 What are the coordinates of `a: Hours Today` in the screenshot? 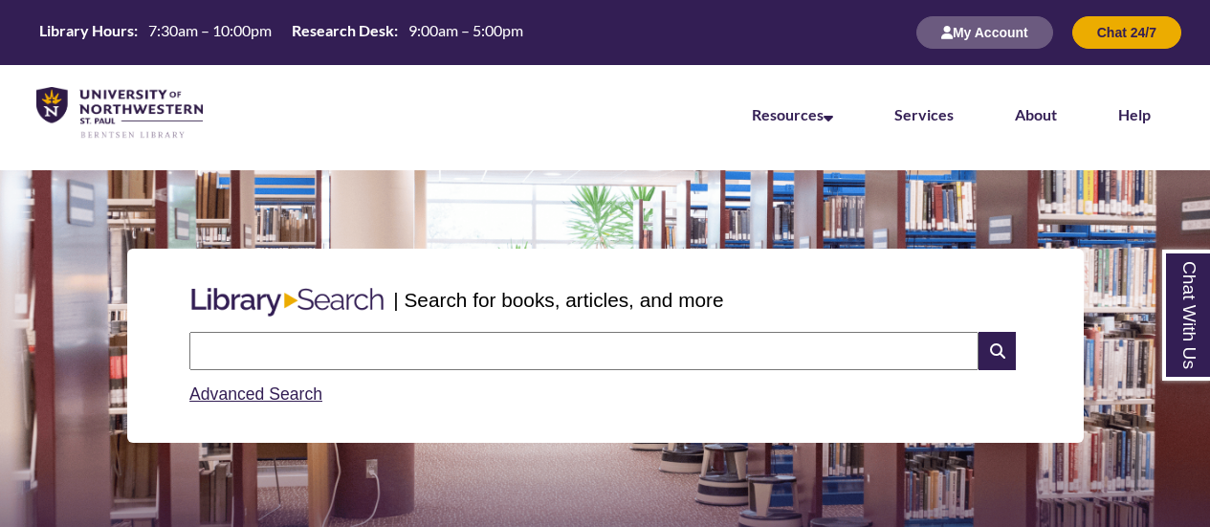 It's located at (281, 33).